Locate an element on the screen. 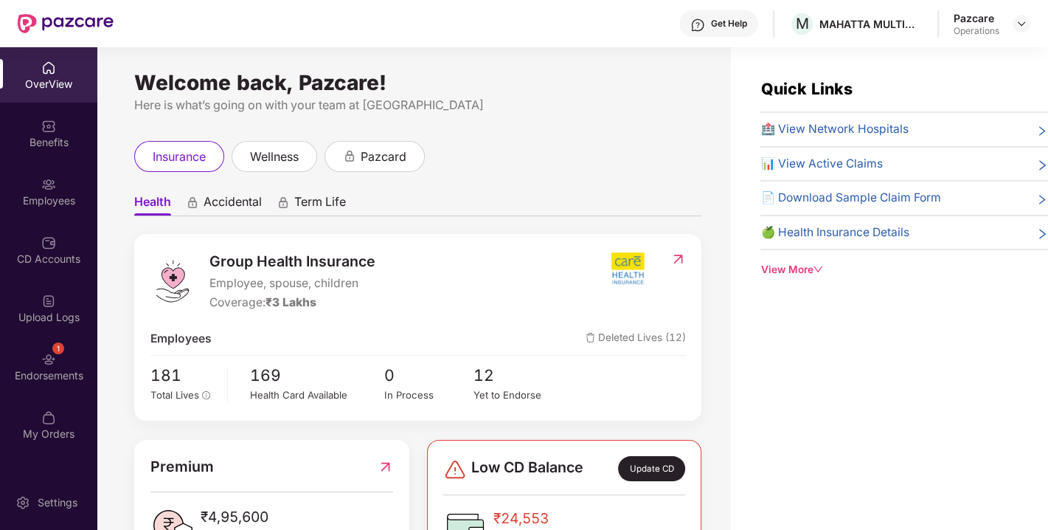 Image resolution: width=1048 pixels, height=530 pixels. span: M is located at coordinates (803, 24).